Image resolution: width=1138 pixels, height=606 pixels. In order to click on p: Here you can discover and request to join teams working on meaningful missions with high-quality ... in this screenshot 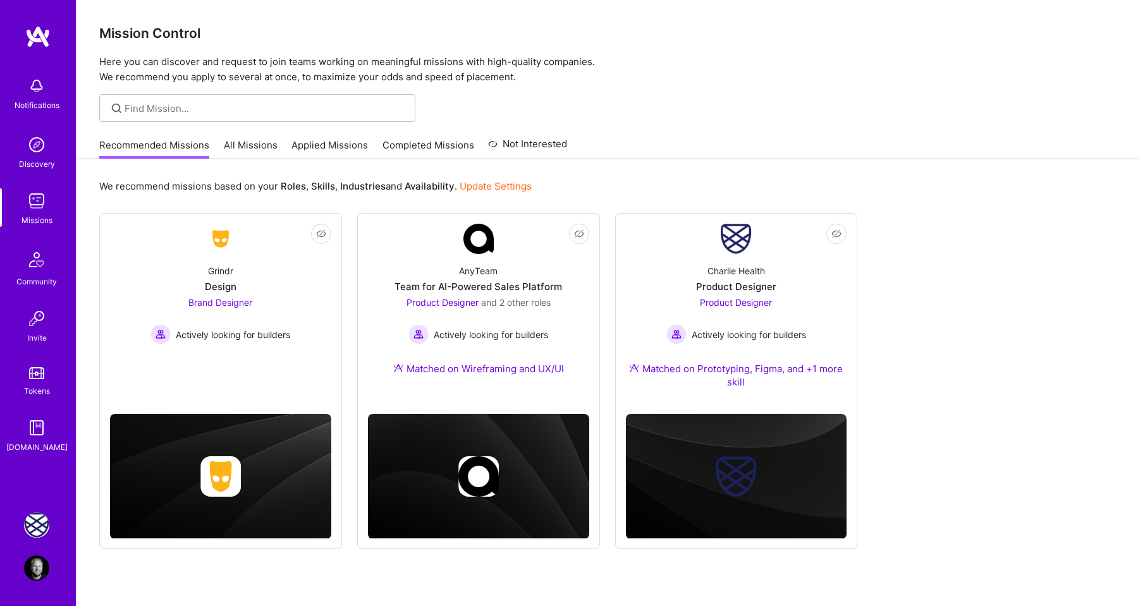, I will do `click(607, 70)`.